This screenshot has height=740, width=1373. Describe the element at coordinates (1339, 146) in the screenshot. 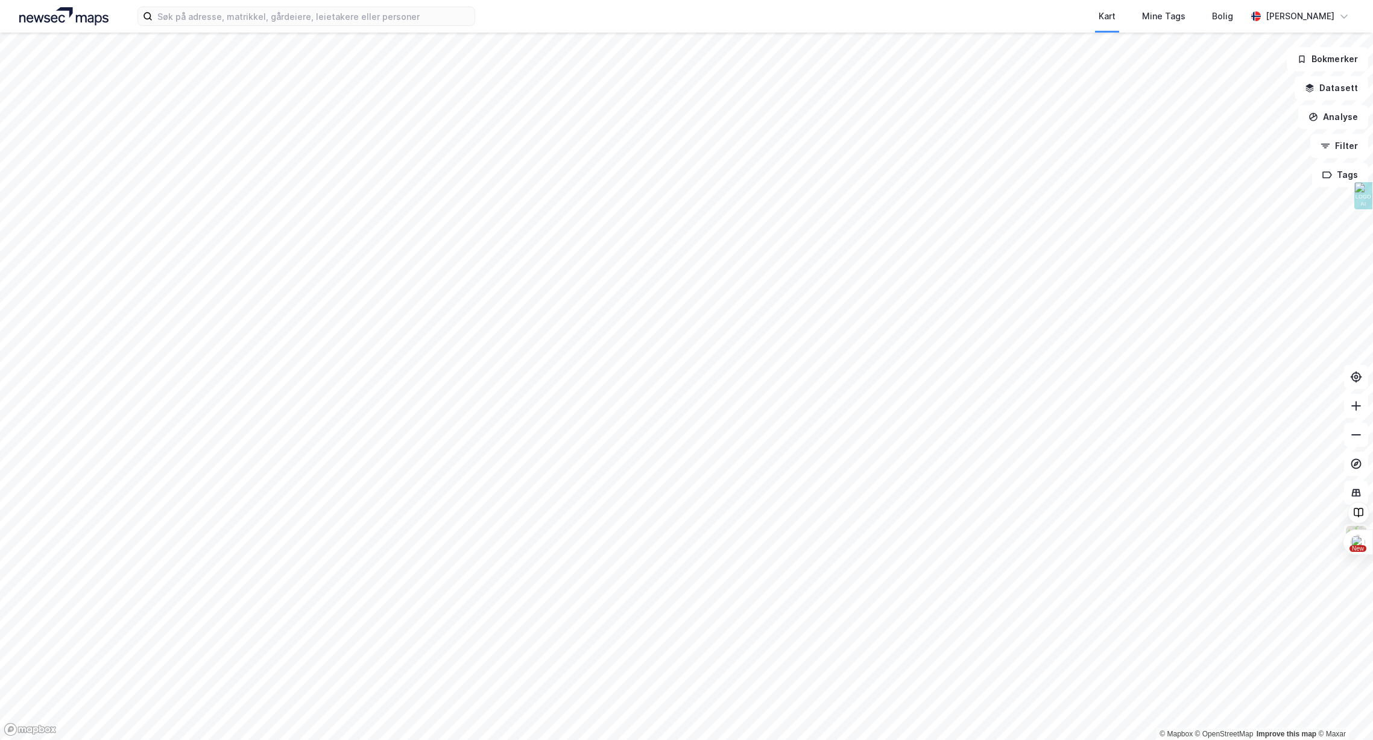

I see `button: Filter` at that location.